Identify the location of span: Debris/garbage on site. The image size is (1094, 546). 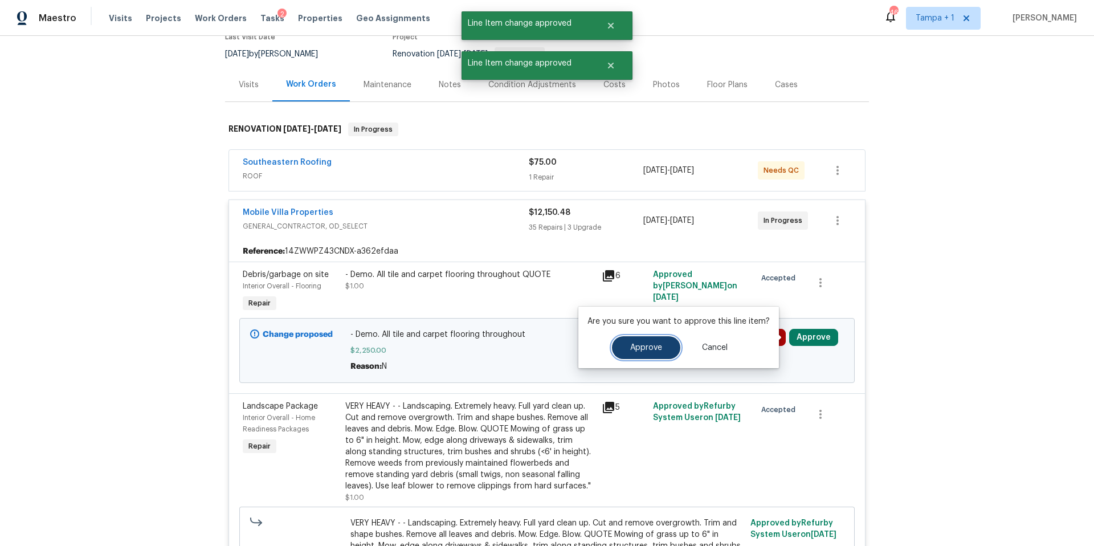
(285, 275).